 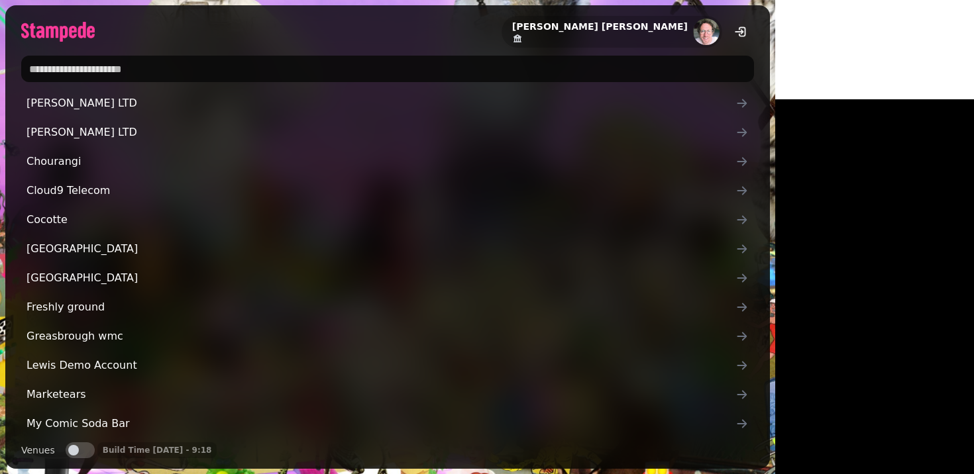 What do you see at coordinates (381, 424) in the screenshot?
I see `span: My Comic Soda Bar` at bounding box center [381, 424].